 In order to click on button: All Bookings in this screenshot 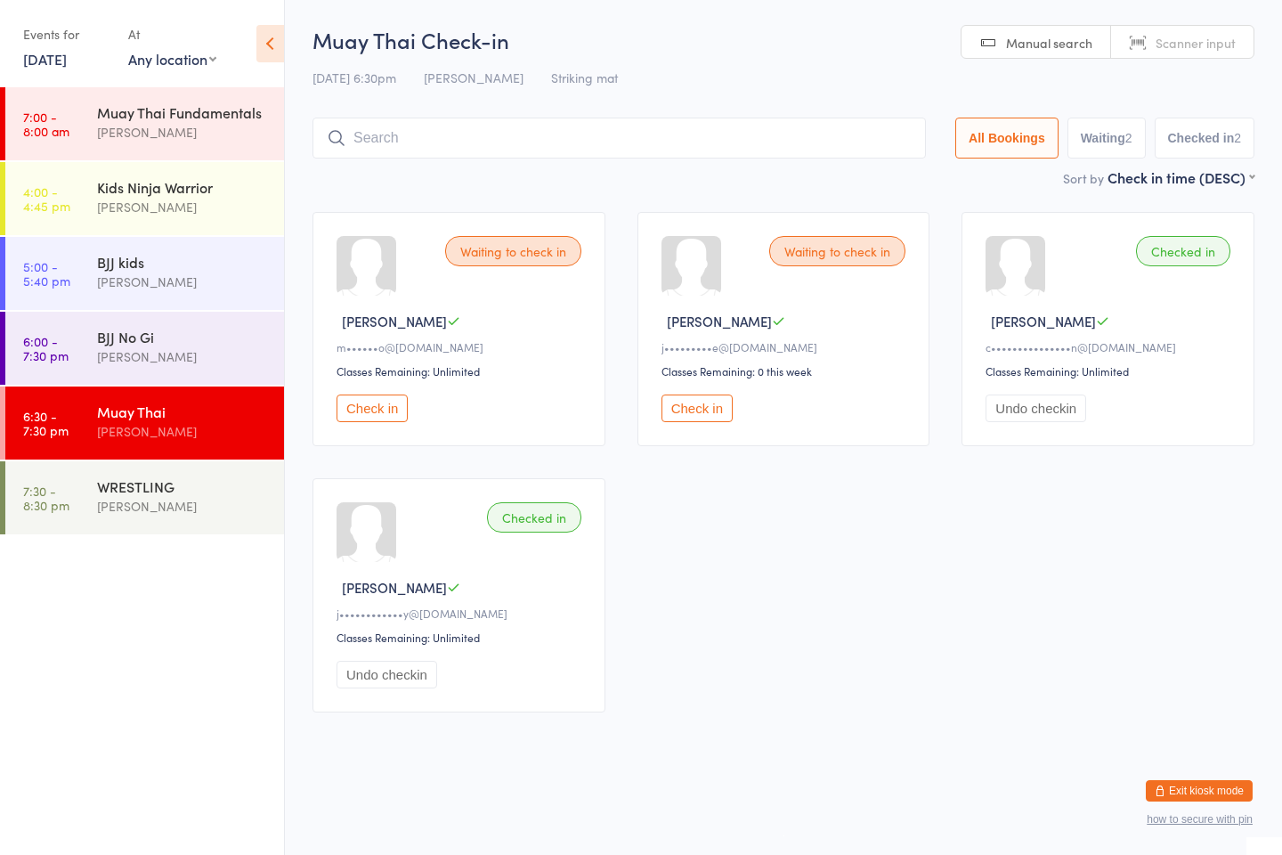, I will do `click(1007, 138)`.